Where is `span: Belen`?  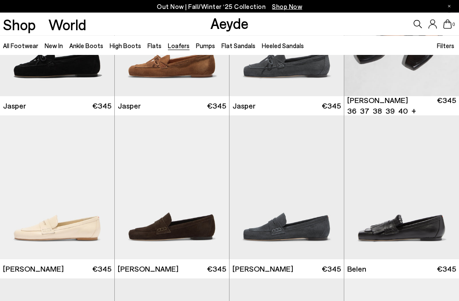 span: Belen is located at coordinates (357, 269).